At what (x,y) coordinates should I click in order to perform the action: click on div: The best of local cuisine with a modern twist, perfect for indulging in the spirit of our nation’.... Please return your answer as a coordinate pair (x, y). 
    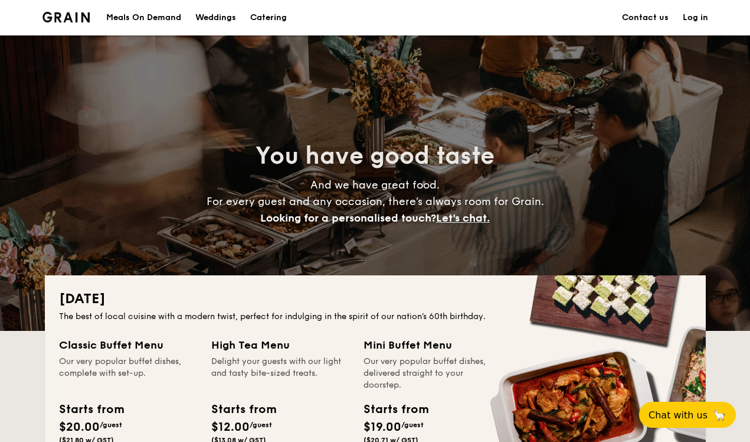
    Looking at the image, I should click on (375, 316).